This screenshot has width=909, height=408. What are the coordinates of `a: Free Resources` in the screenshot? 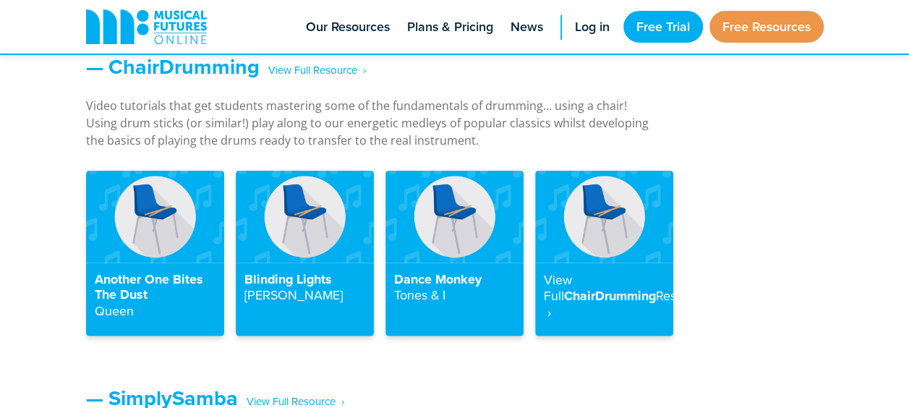 It's located at (767, 27).